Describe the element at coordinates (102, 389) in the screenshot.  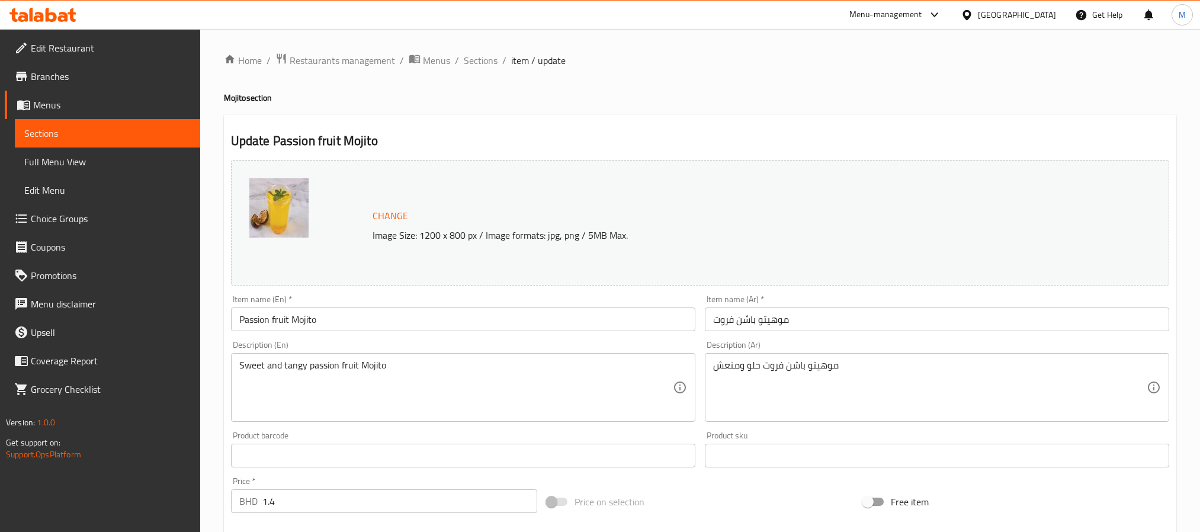
I see `a: Grocery Checklist` at that location.